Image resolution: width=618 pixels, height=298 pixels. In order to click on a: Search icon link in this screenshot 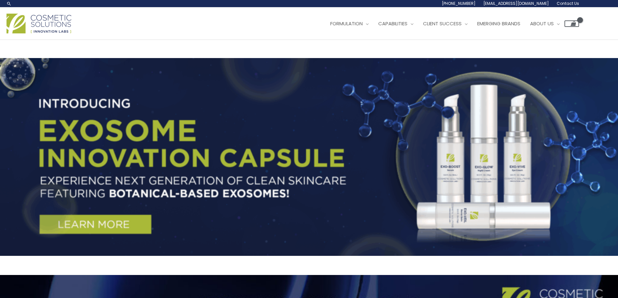, I will do `click(9, 4)`.